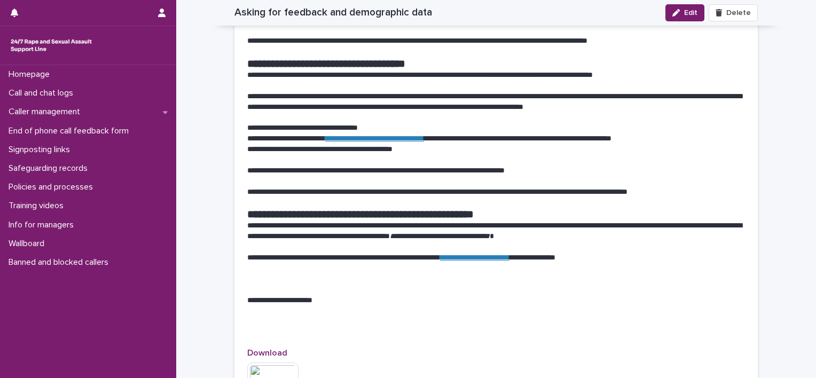 Image resolution: width=816 pixels, height=378 pixels. What do you see at coordinates (53, 187) in the screenshot?
I see `p: Policies and processes` at bounding box center [53, 187].